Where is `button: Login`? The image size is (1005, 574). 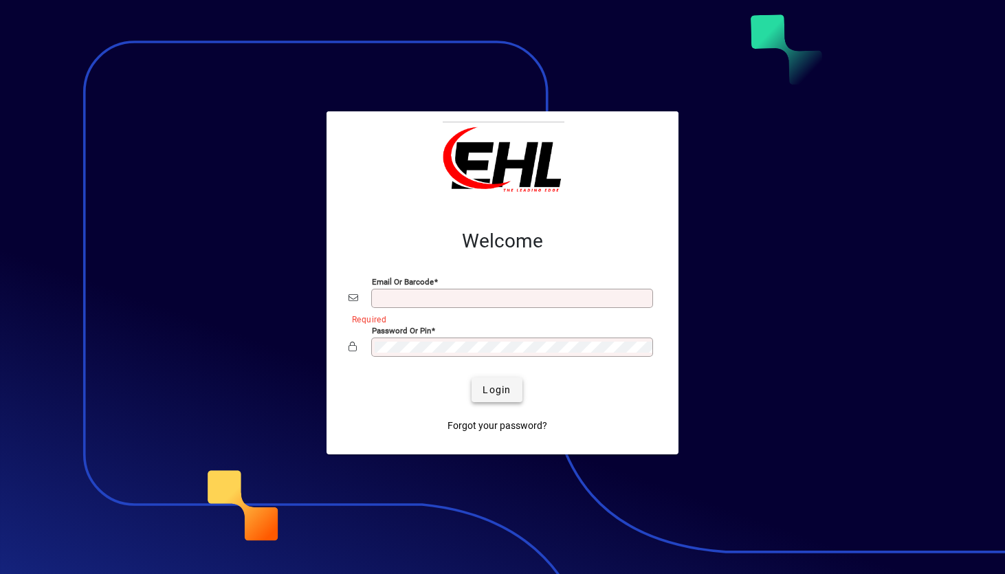
button: Login is located at coordinates (496, 390).